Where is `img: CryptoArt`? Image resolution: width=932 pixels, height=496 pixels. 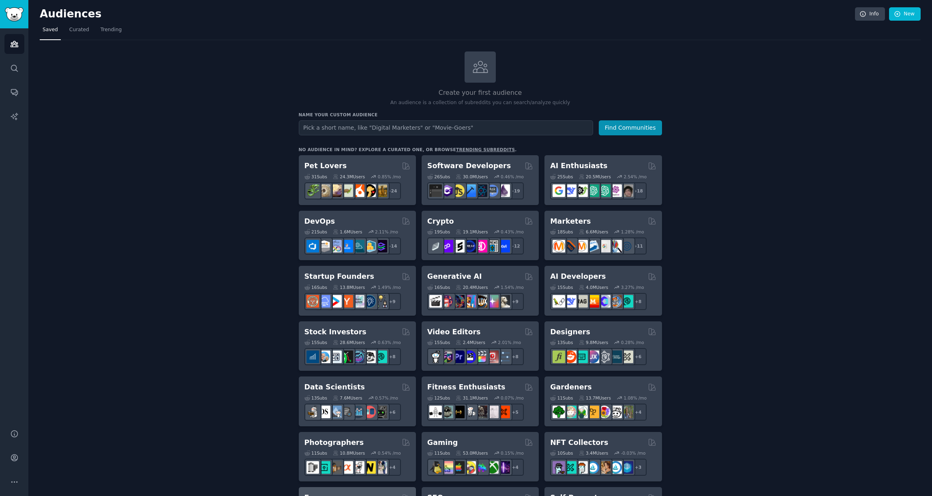
img: CryptoArt is located at coordinates (604, 467).